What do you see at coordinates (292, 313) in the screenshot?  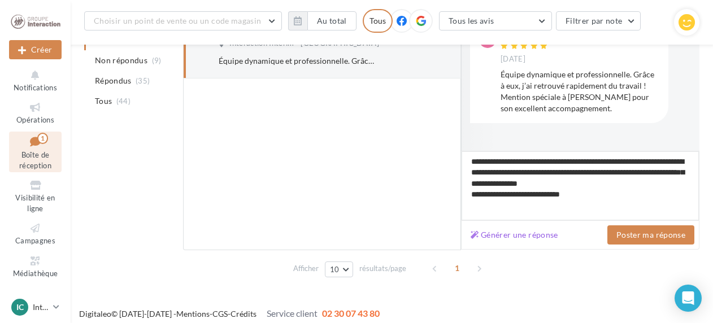 I see `span: Service client` at bounding box center [292, 313].